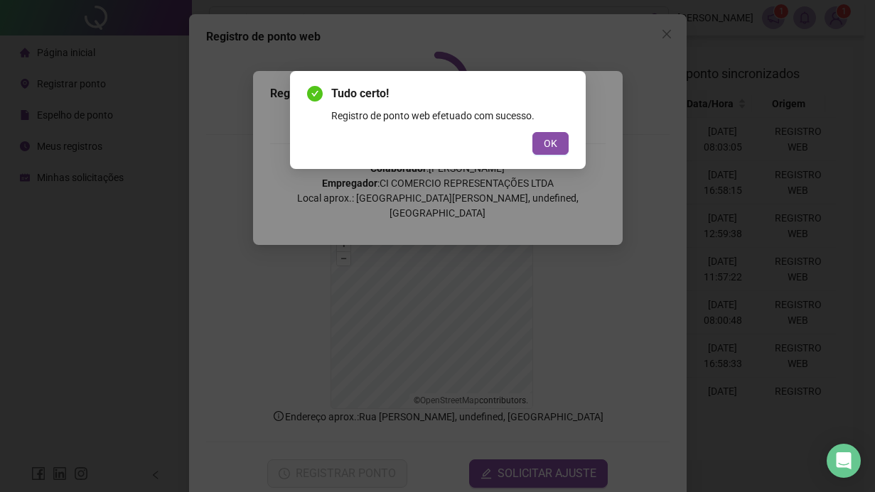  Describe the element at coordinates (315, 94) in the screenshot. I see `span: check-circle` at that location.